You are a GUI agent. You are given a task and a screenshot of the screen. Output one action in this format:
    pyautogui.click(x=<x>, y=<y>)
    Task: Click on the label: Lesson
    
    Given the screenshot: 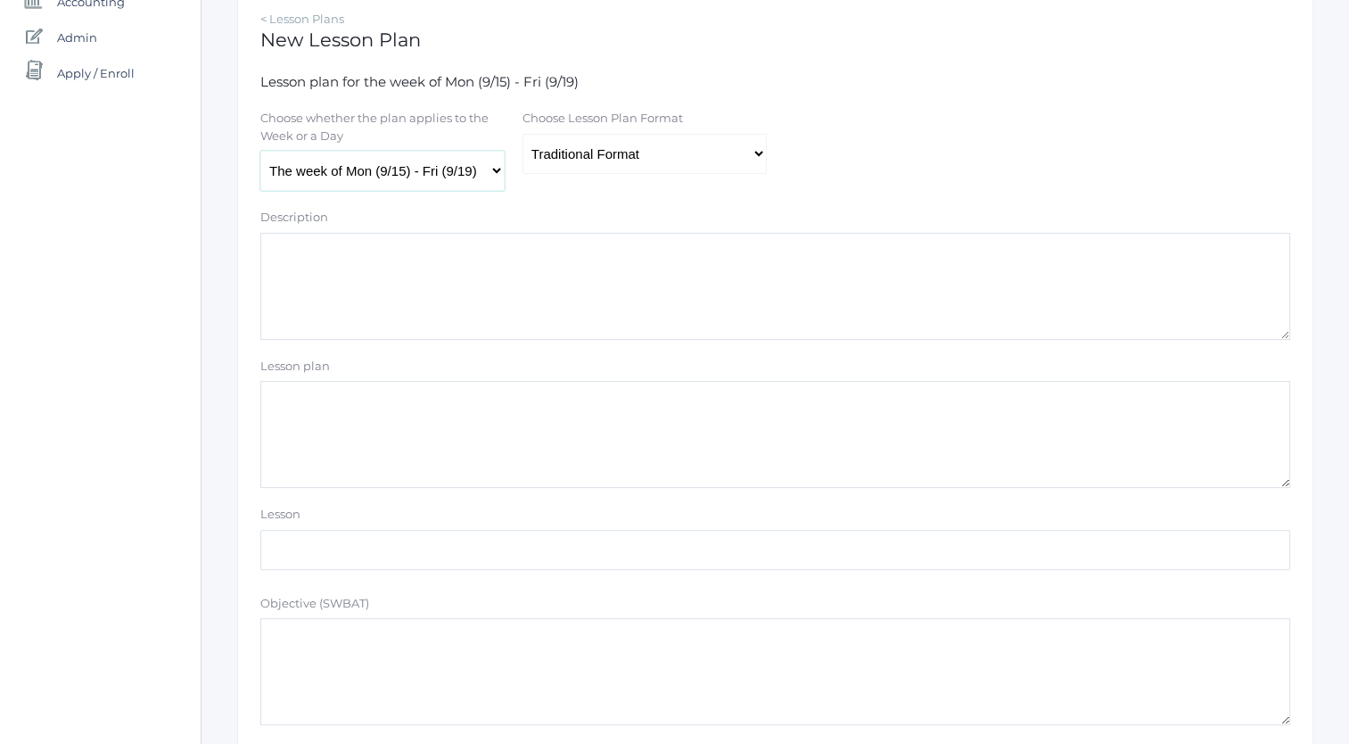 What is the action you would take?
    pyautogui.click(x=280, y=515)
    